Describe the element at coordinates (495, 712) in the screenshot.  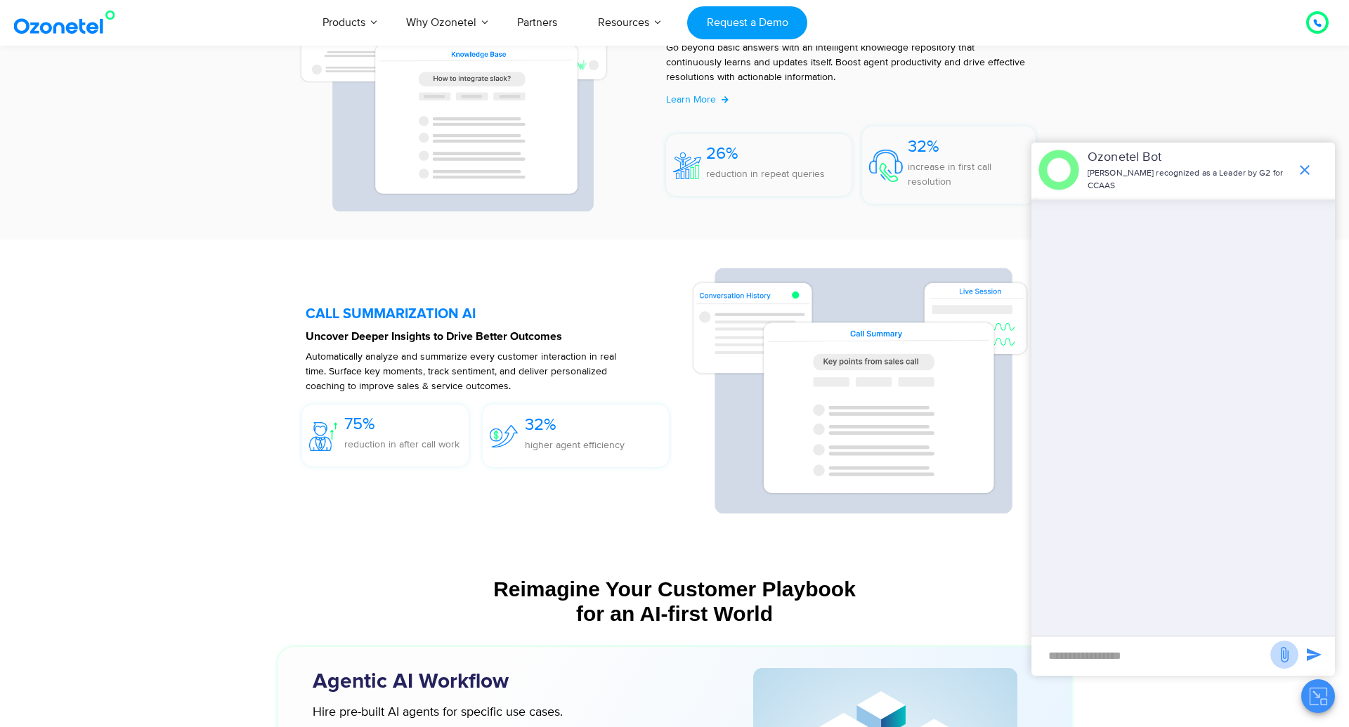
I see `p: Hire pre-built AI agents for specific use cases.` at that location.